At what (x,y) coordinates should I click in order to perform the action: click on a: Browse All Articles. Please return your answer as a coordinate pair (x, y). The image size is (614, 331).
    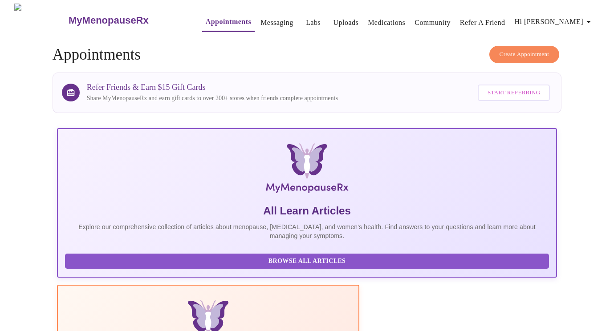
    Looking at the image, I should click on (308, 260).